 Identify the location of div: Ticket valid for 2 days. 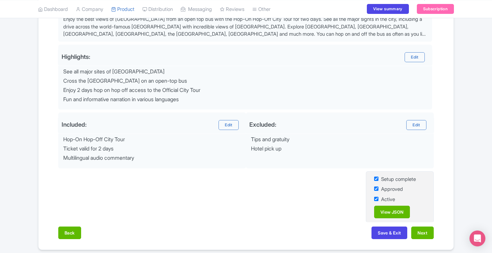
(153, 149).